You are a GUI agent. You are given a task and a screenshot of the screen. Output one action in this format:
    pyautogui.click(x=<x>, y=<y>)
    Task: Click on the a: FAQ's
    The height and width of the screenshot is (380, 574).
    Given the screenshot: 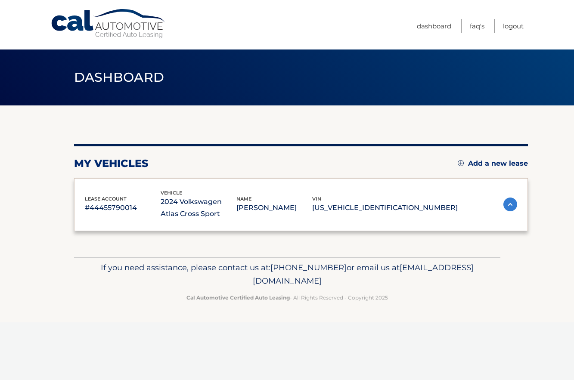 What is the action you would take?
    pyautogui.click(x=477, y=26)
    